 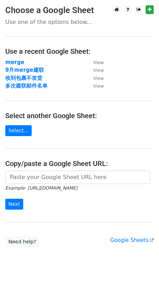 I want to click on h4: Use a recent Google Sheet:, so click(x=80, y=51).